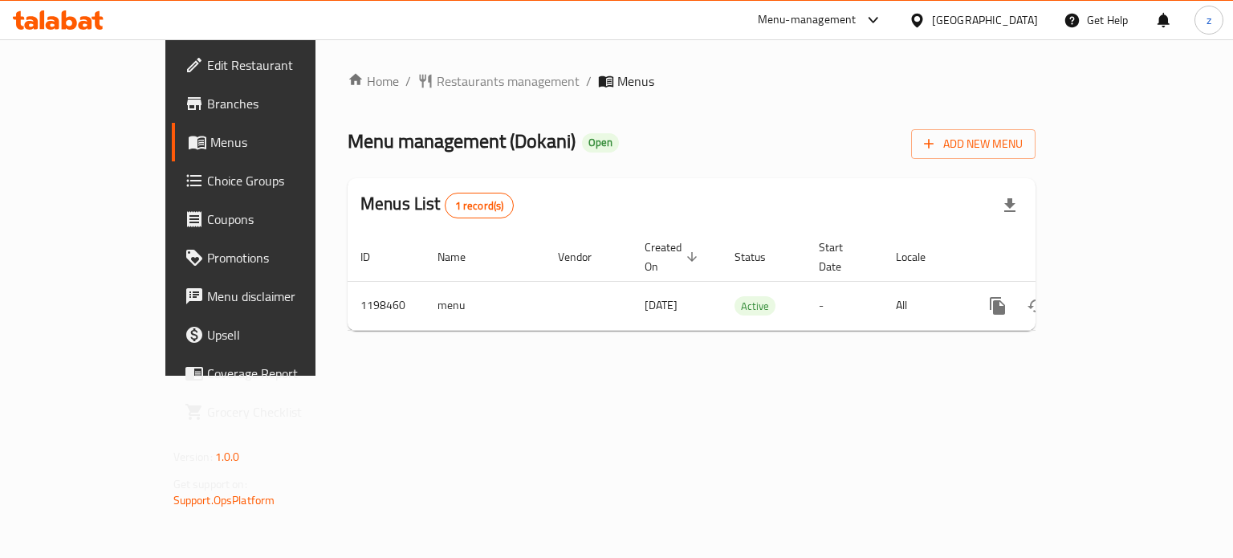 The height and width of the screenshot is (558, 1233). What do you see at coordinates (271, 335) in the screenshot?
I see `a: Upsell` at bounding box center [271, 335].